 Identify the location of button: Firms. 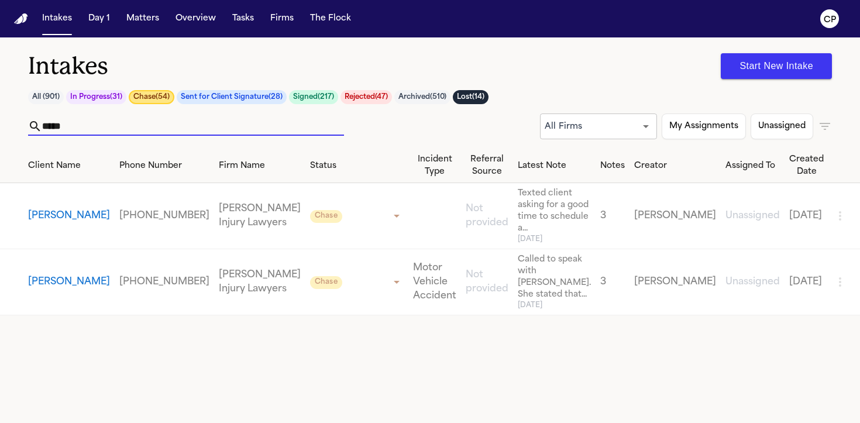
(282, 19).